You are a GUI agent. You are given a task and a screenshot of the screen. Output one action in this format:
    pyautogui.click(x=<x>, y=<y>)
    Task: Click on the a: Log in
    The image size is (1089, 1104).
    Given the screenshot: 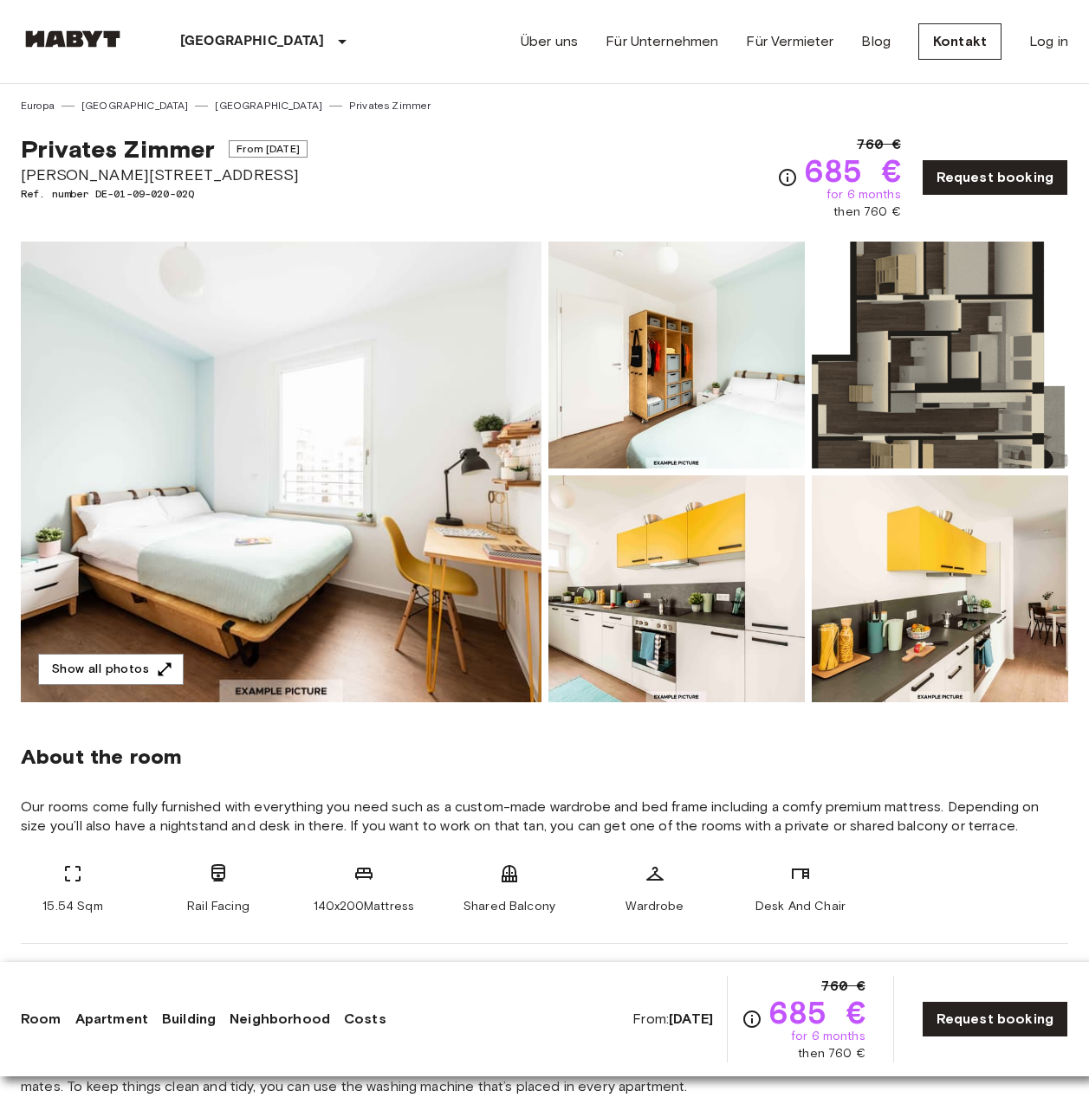 What is the action you would take?
    pyautogui.click(x=1048, y=42)
    